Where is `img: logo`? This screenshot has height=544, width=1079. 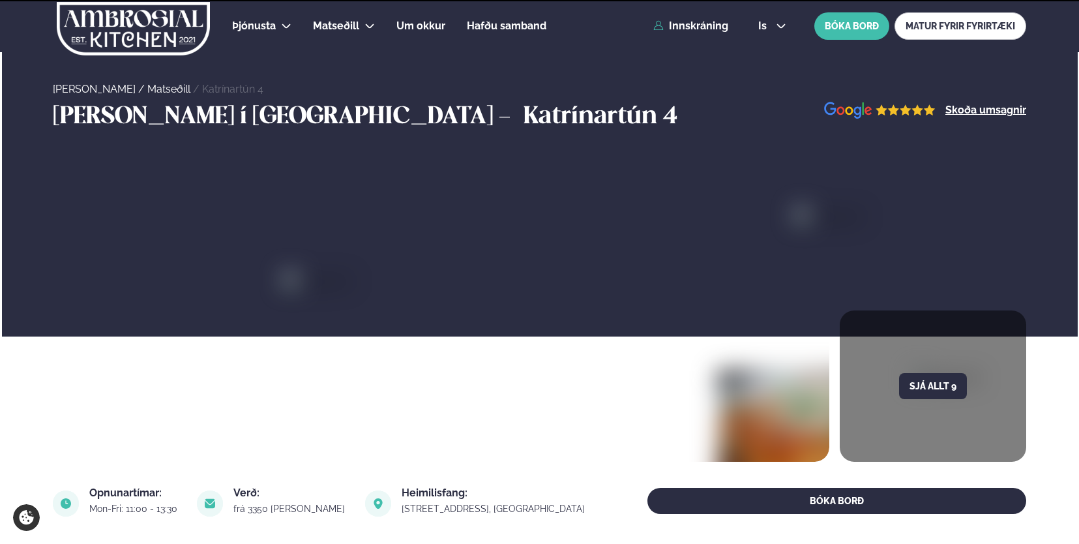
img: logo is located at coordinates (133, 29).